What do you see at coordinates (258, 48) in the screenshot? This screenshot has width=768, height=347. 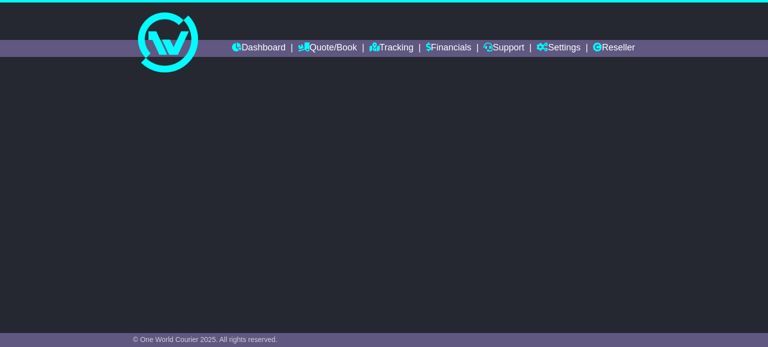 I see `a: Dashboard` at bounding box center [258, 48].